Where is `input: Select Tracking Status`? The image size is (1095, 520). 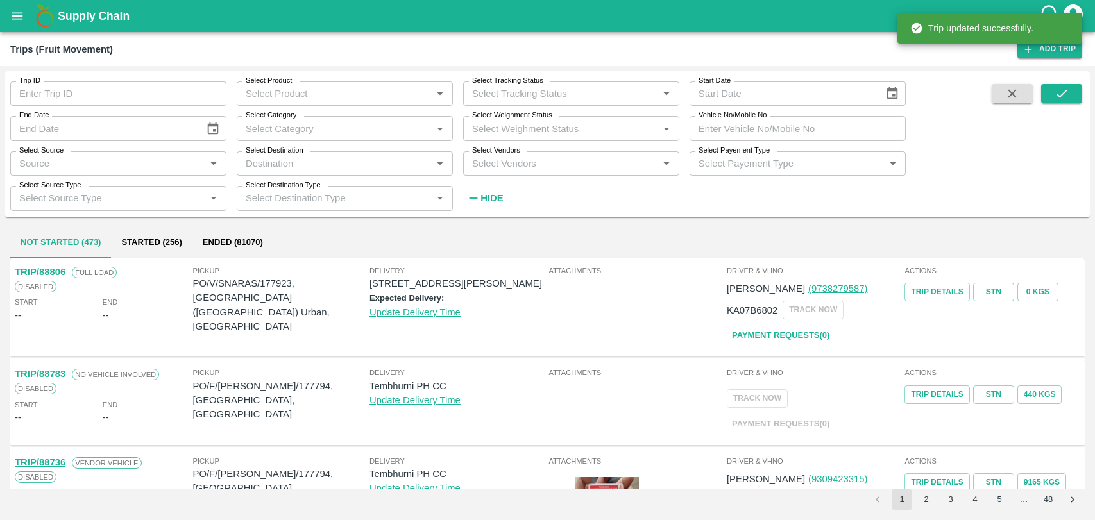 input: Select Tracking Status is located at coordinates (552, 94).